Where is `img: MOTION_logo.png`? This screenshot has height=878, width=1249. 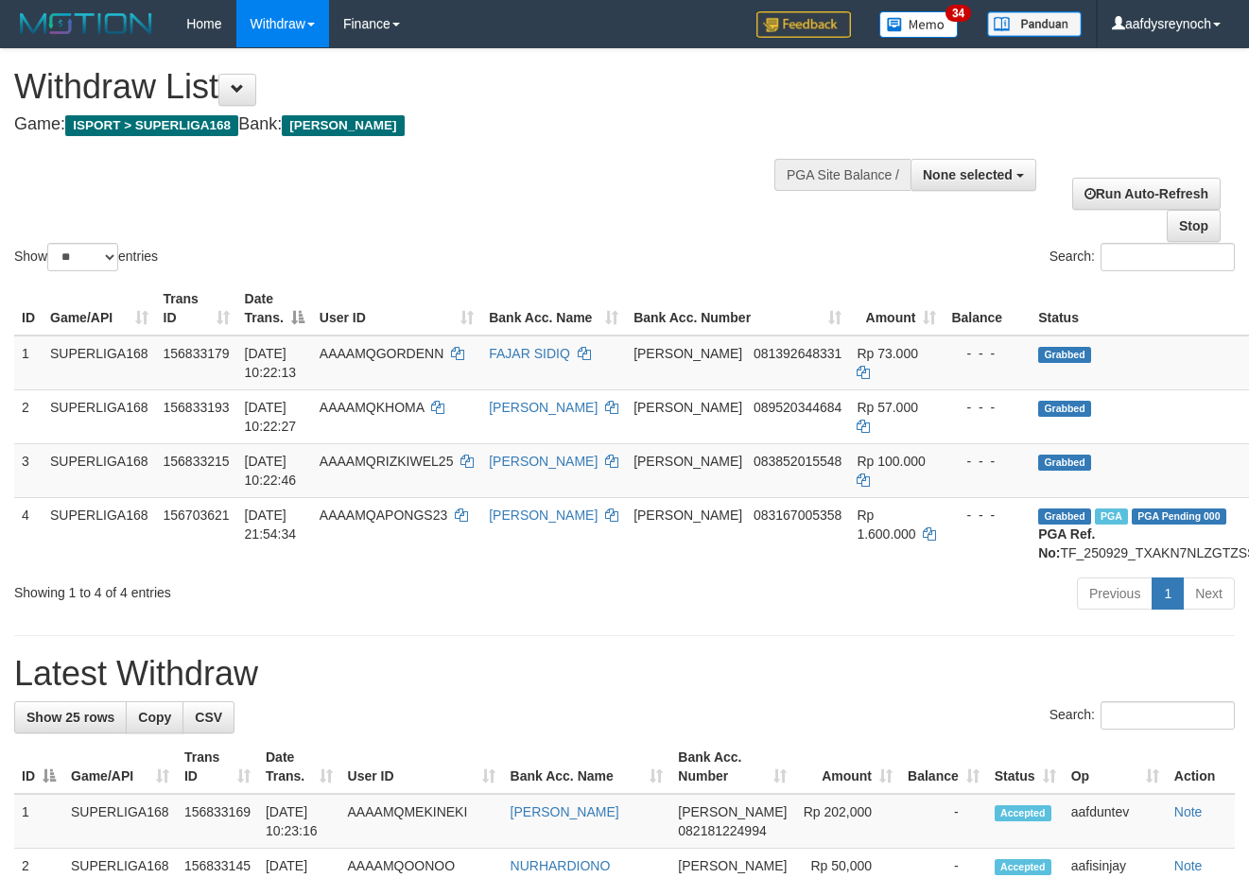
img: MOTION_logo.png is located at coordinates (86, 24).